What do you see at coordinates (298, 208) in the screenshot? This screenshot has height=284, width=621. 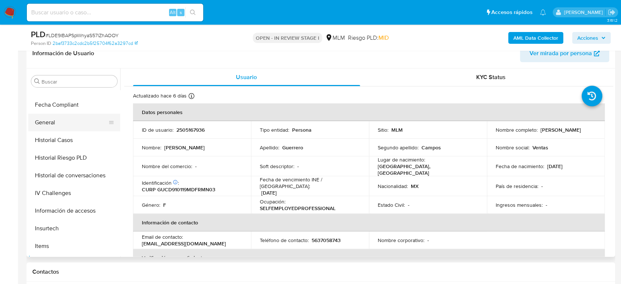 I see `p: SELFEMPLOYEDPROFESSIONAL` at bounding box center [298, 208].